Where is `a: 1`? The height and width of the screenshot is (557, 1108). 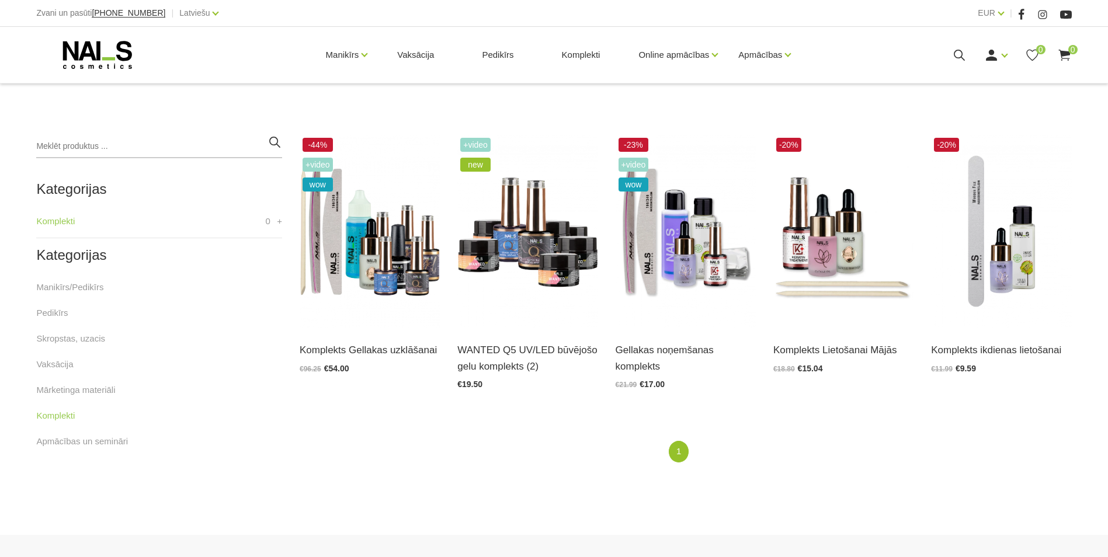 a: 1 is located at coordinates (679, 452).